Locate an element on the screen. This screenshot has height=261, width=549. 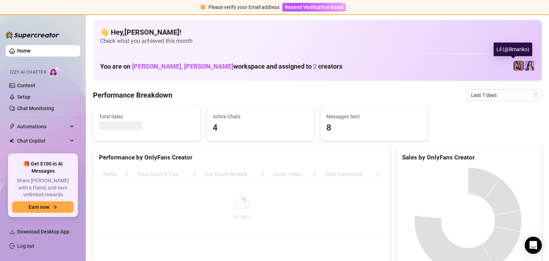
span: Messages Sent is located at coordinates (374, 117).